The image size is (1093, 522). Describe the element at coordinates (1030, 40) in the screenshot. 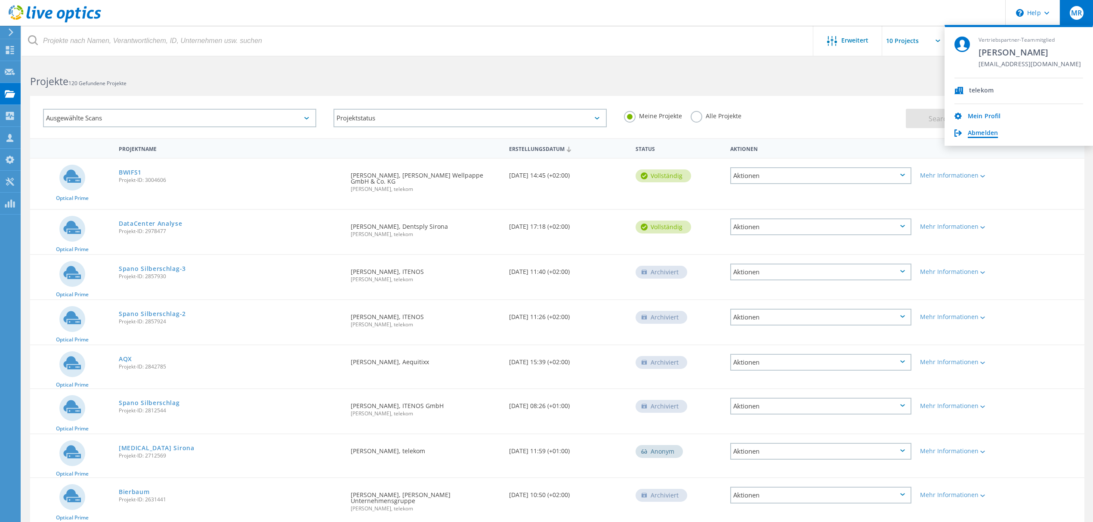

I see `span: Vertriebspartner-Teammitglied` at that location.